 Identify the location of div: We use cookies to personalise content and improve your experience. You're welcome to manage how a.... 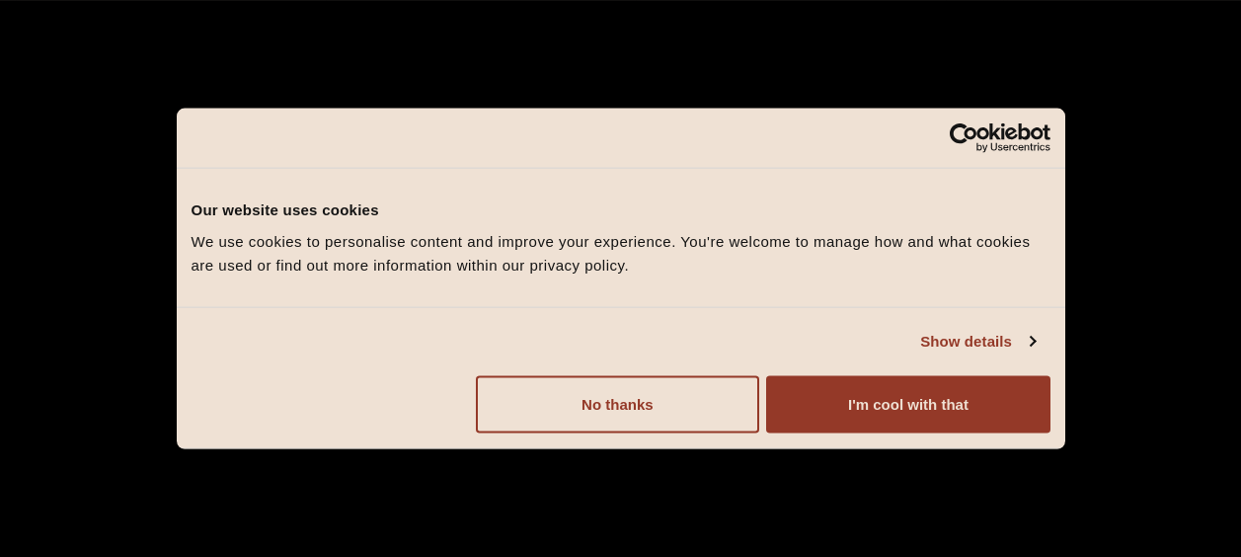
(621, 253).